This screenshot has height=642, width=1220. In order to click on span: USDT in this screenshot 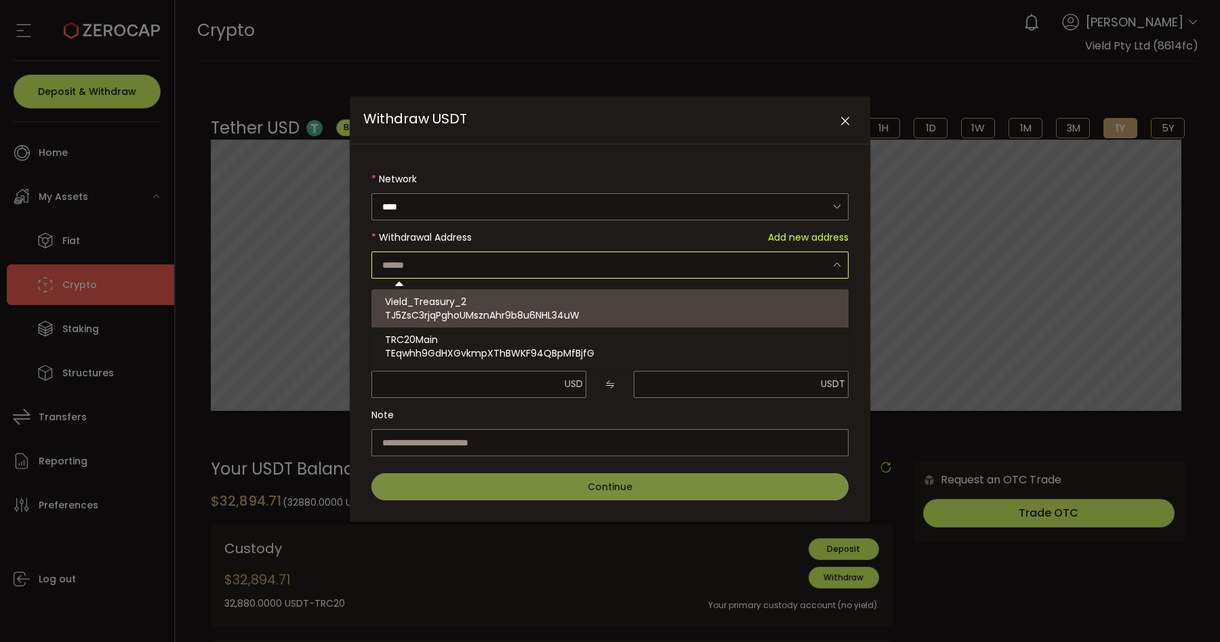, I will do `click(833, 384)`.